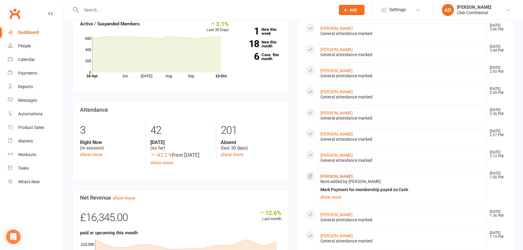 This screenshot has width=523, height=250. What do you see at coordinates (36, 114) in the screenshot?
I see `a: Automations` at bounding box center [36, 114].